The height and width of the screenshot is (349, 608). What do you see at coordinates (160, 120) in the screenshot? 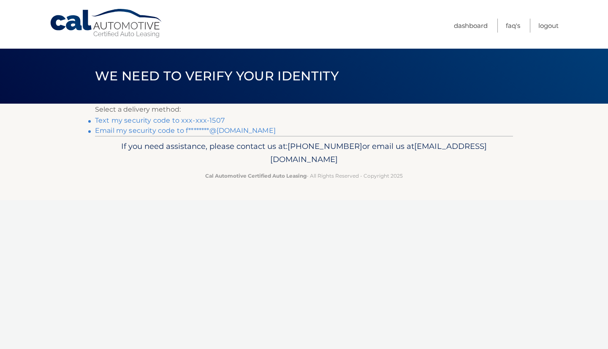
I see `a: Text my security code to xxx-xxx-1507` at bounding box center [160, 120].